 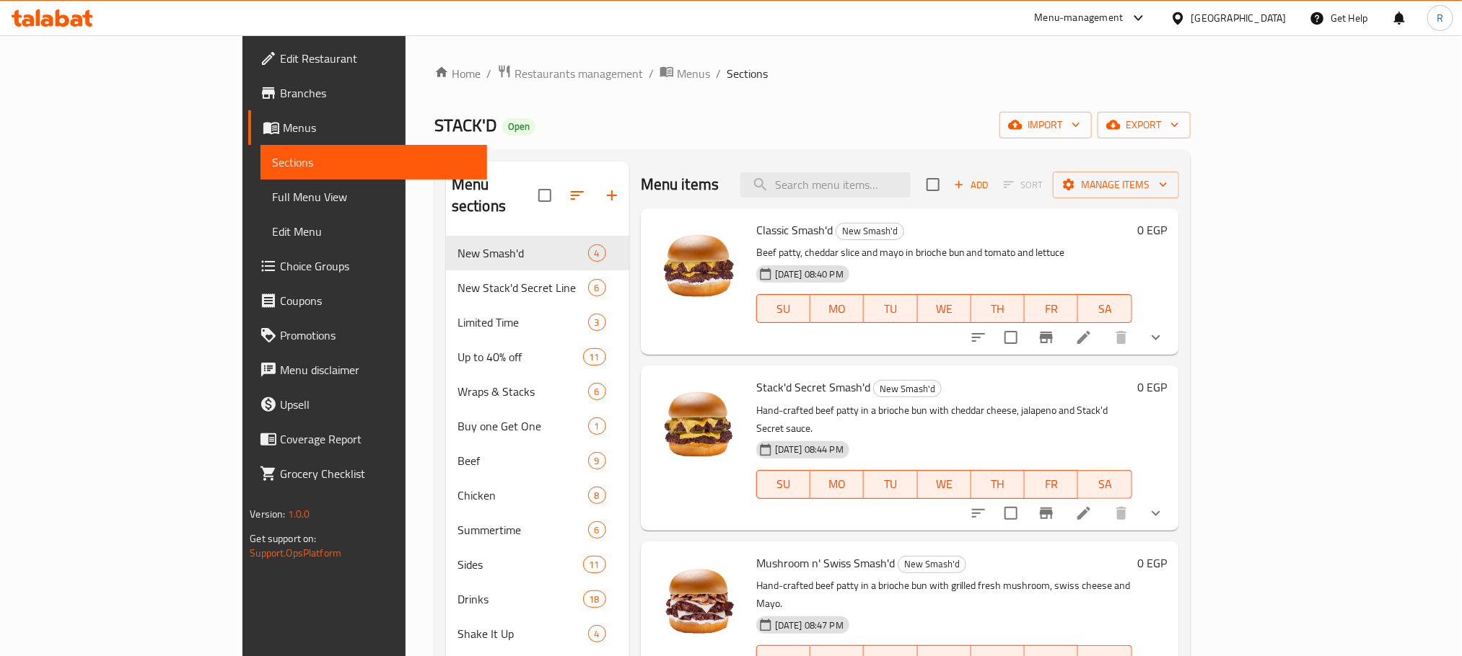 What do you see at coordinates (594, 565) in the screenshot?
I see `span: 11` at bounding box center [594, 565].